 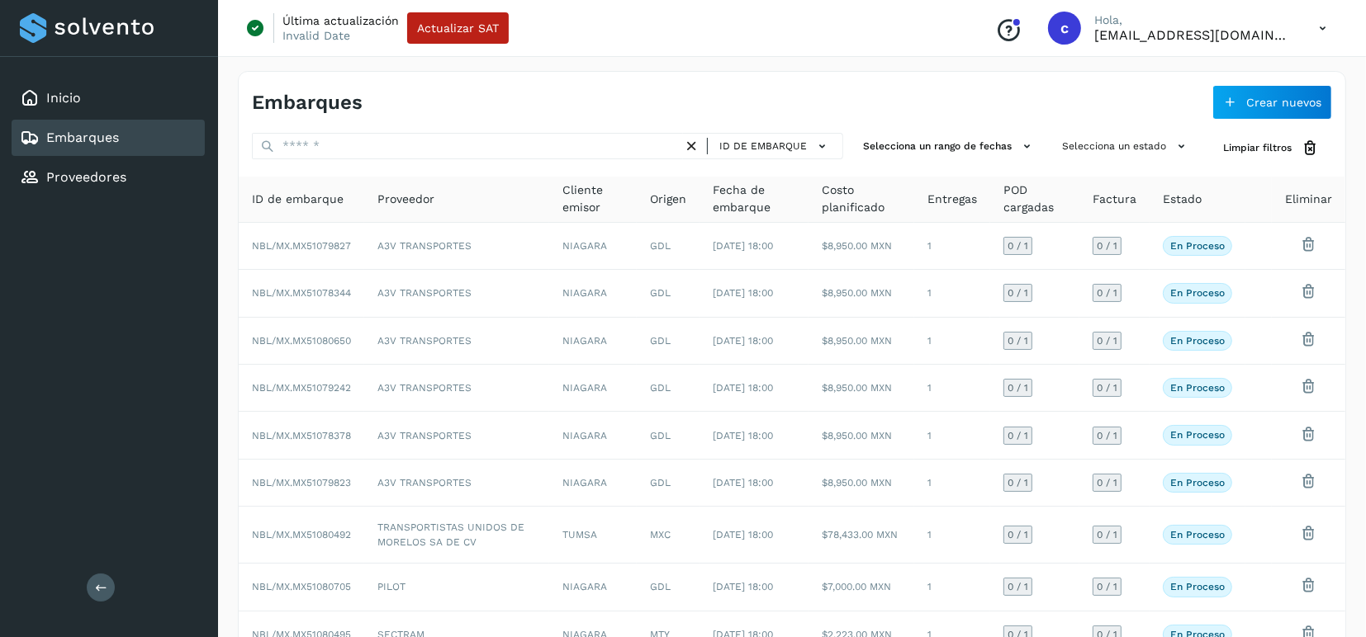 I want to click on span: Proveedor, so click(x=405, y=199).